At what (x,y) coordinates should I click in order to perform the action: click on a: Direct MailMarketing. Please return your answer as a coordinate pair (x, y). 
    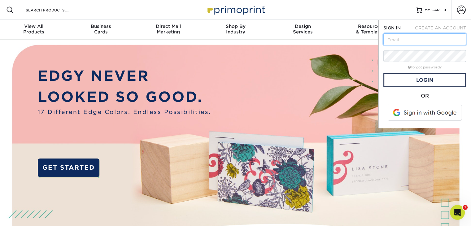
    Looking at the image, I should click on (168, 30).